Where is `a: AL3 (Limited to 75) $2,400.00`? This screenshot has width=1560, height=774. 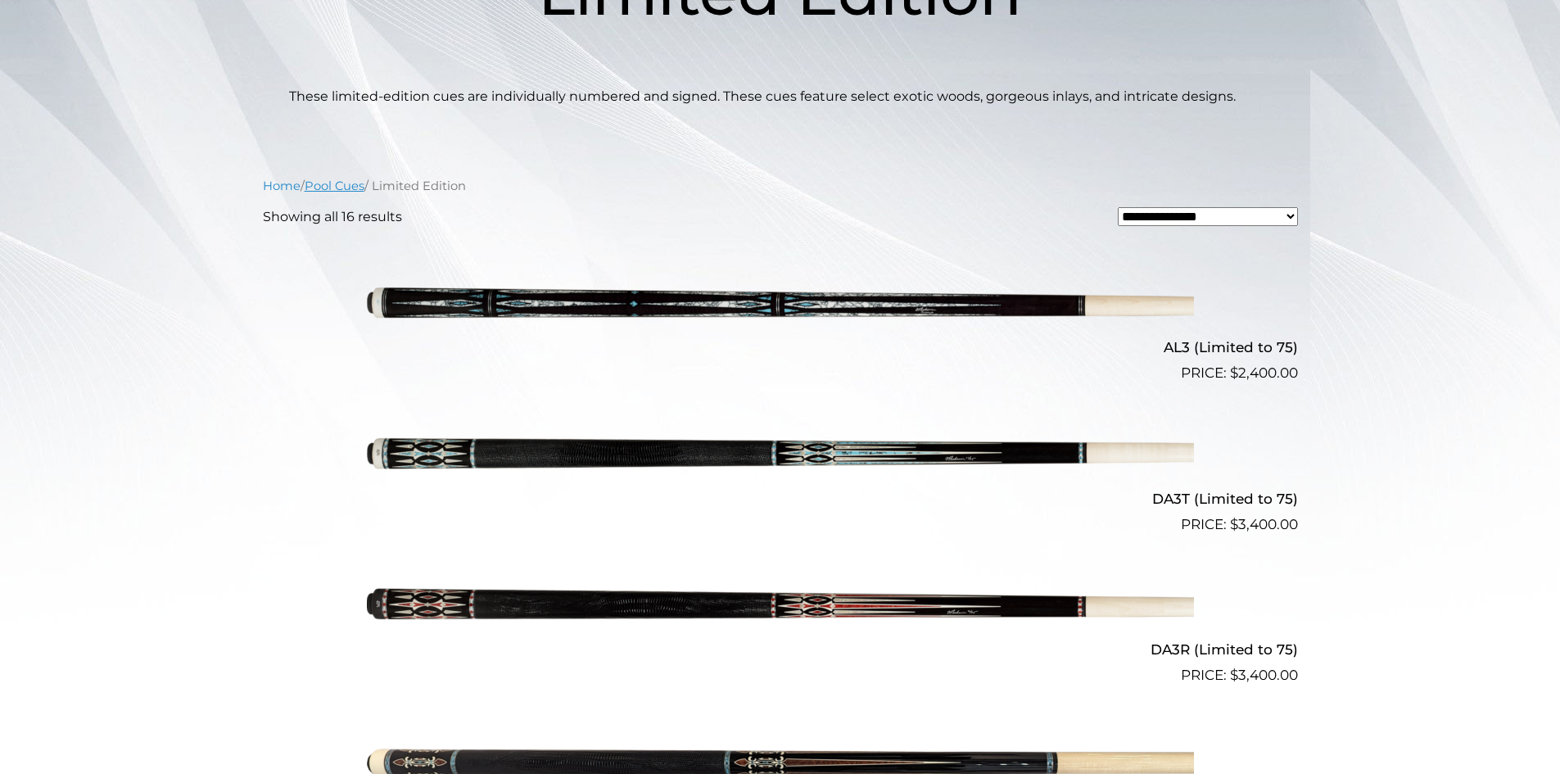
a: AL3 (Limited to 75) $2,400.00 is located at coordinates (781, 312).